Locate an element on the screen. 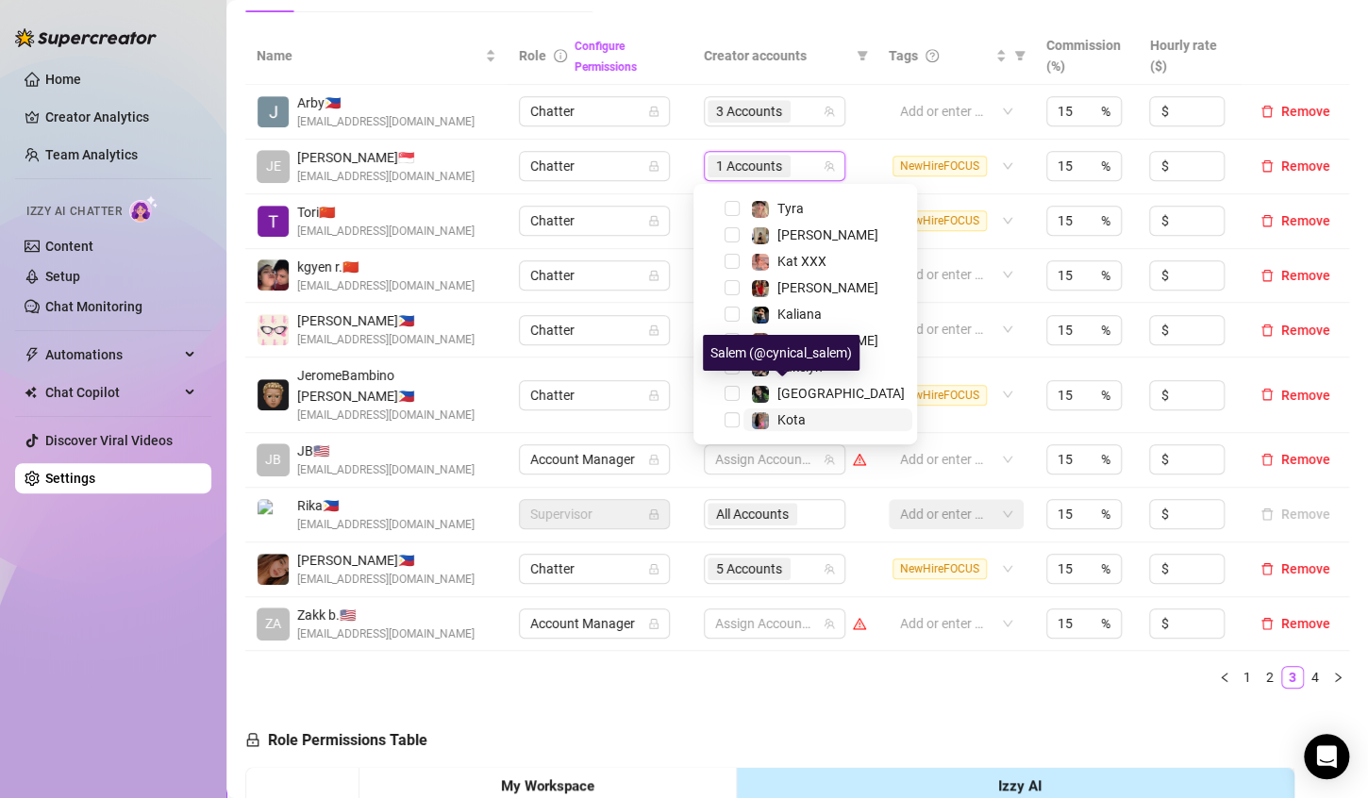  img: JeromeBambino El Garcia is located at coordinates (273, 394).